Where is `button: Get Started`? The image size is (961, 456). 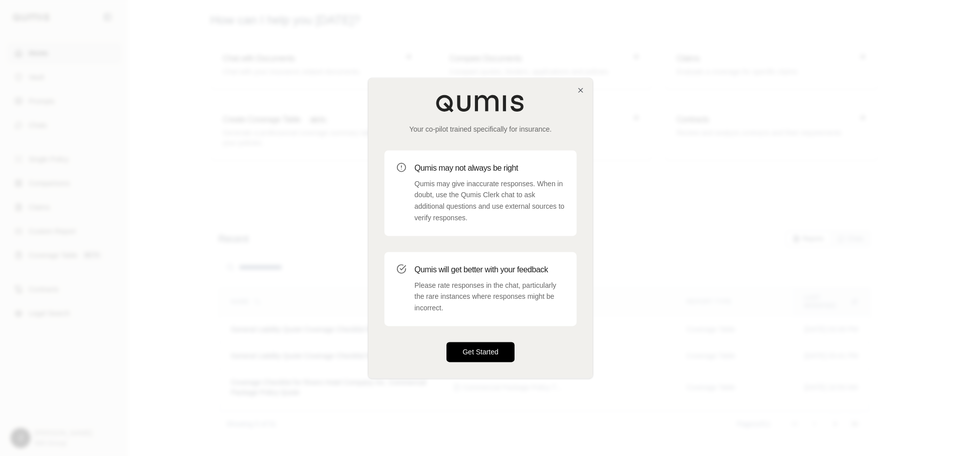
button: Get Started is located at coordinates (480, 352).